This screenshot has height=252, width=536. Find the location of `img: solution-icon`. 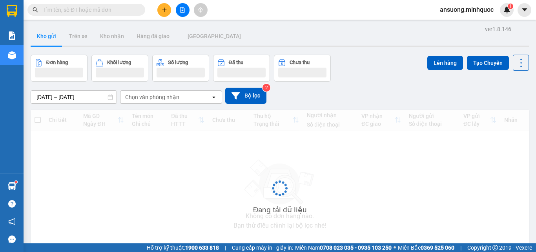

img: solution-icon is located at coordinates (12, 35).